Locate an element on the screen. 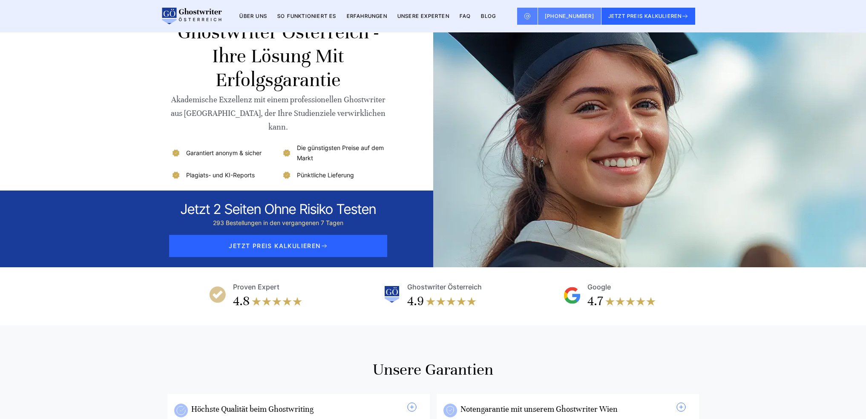  a: BLOG is located at coordinates (488, 16).